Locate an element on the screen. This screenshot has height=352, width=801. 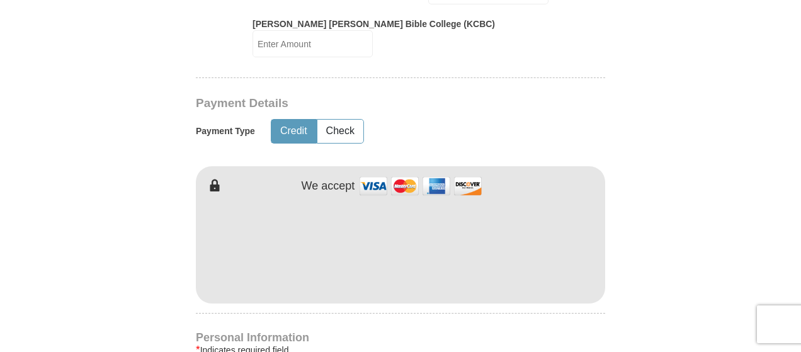
button: Check is located at coordinates (340, 131).